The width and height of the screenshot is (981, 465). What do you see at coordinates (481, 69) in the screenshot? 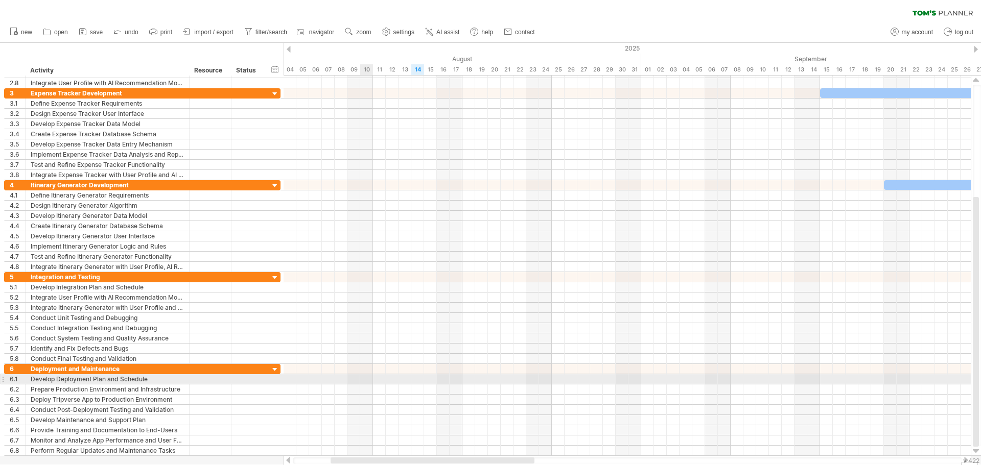
I see `div: Tuesday, 19 August 2025` at bounding box center [481, 69].